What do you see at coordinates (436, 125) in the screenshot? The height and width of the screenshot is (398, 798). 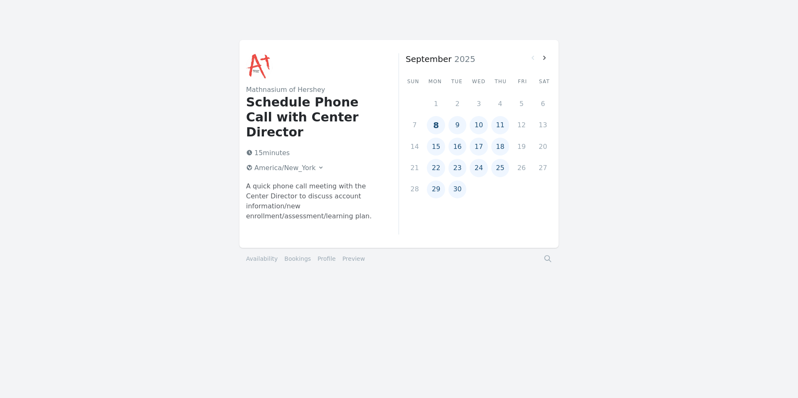 I see `button: 8` at bounding box center [436, 125].